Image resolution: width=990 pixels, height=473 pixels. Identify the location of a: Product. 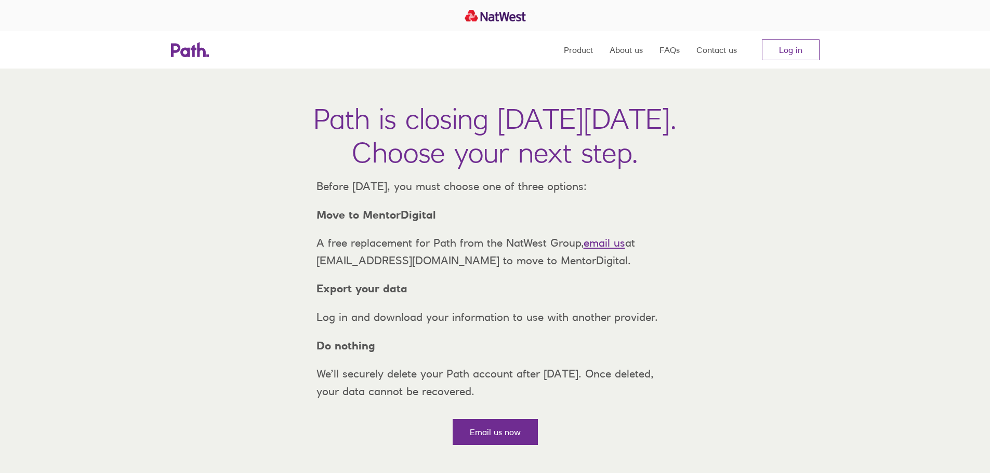
(578, 50).